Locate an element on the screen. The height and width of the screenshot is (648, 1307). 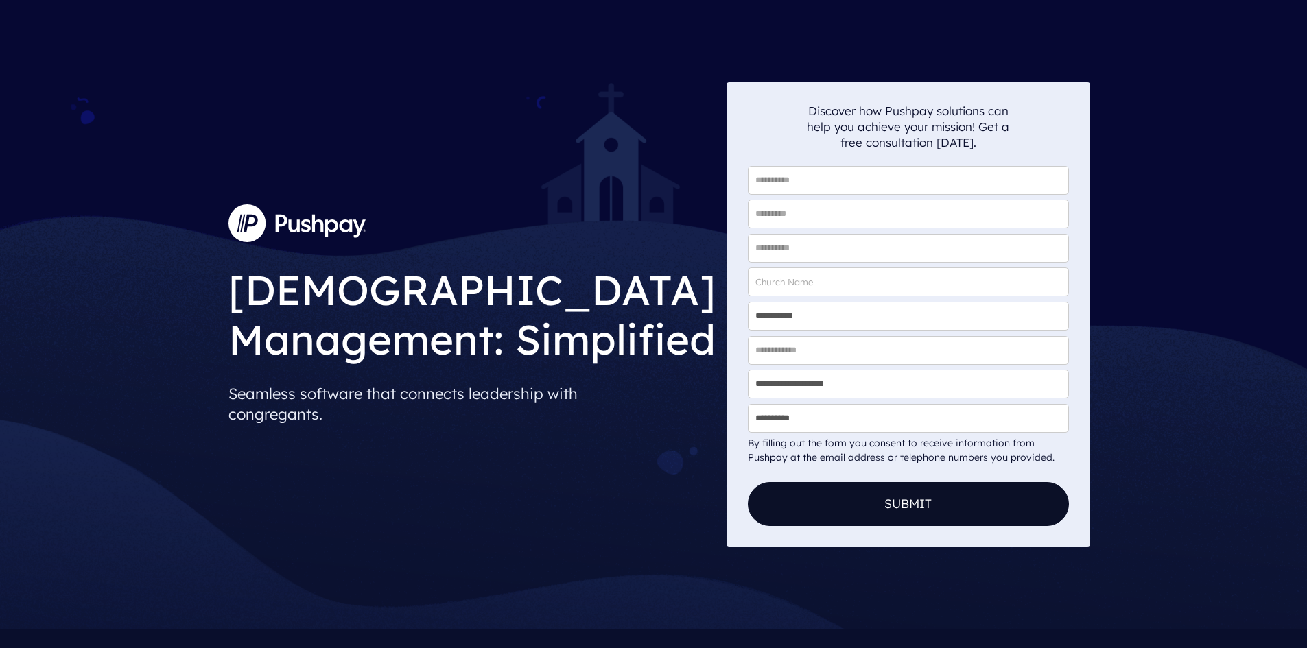
button: Submit is located at coordinates (908, 504).